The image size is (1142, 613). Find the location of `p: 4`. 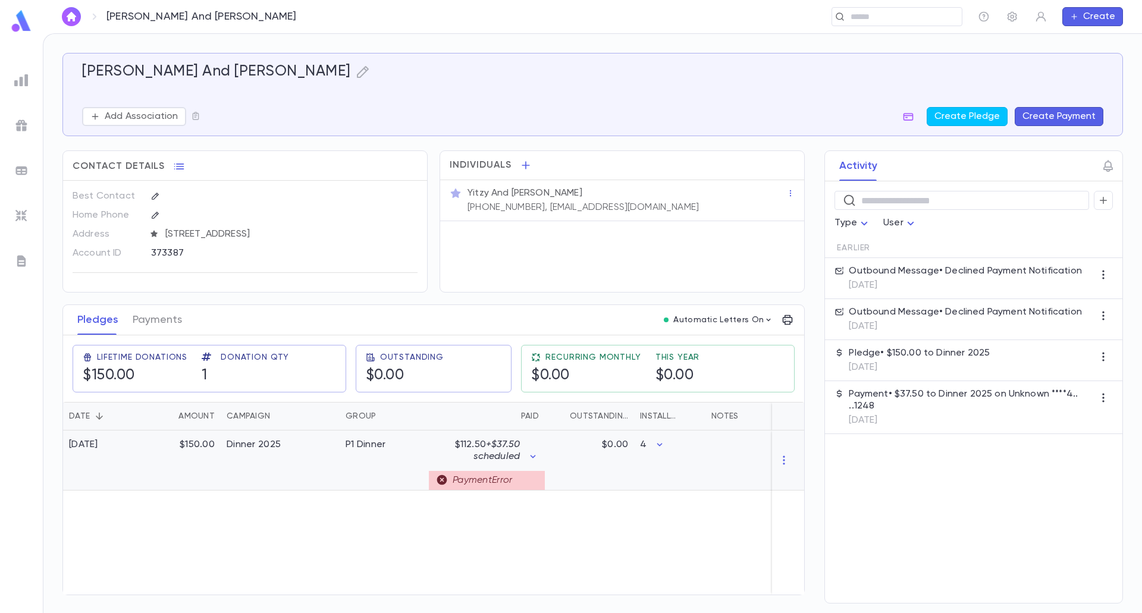

p: 4 is located at coordinates (643, 445).